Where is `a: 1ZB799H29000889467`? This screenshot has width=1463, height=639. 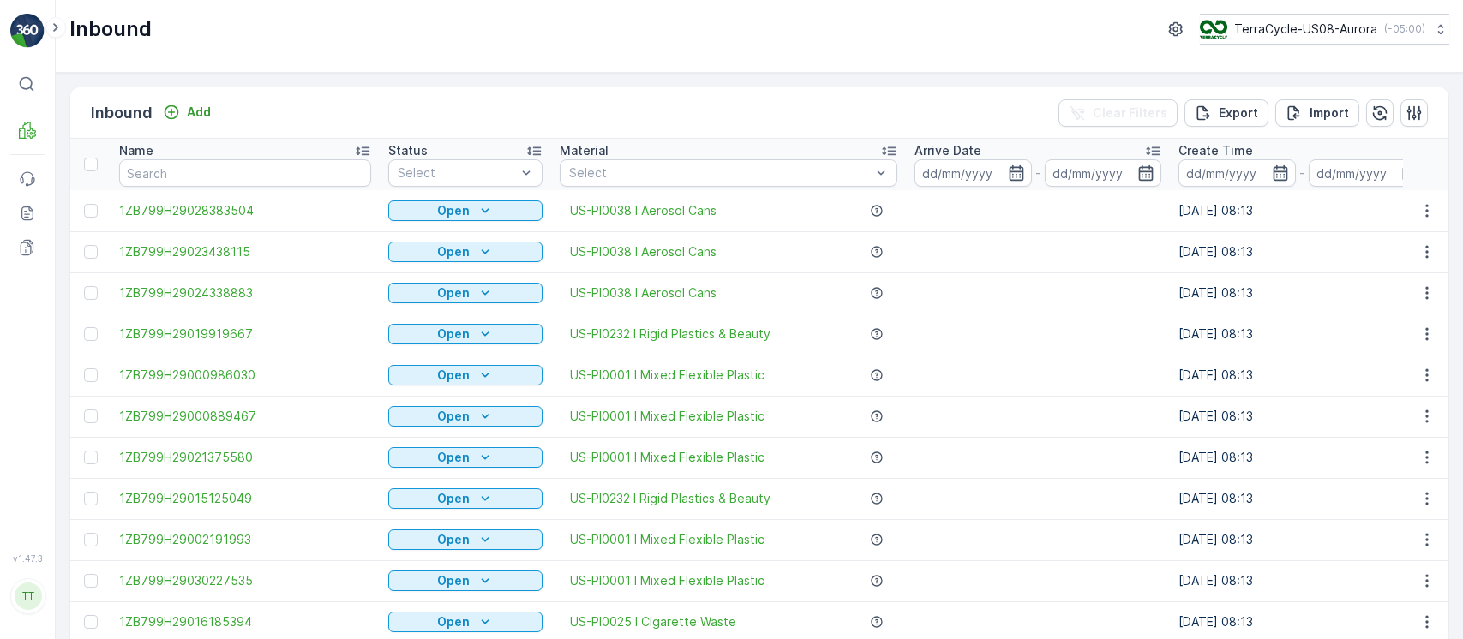 a: 1ZB799H29000889467 is located at coordinates (245, 416).